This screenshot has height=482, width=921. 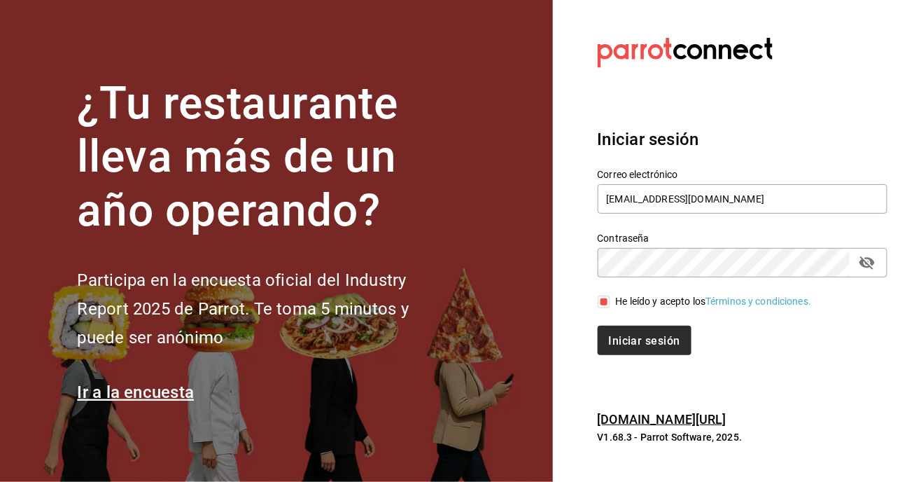 I want to click on input: Ingresa tu correo electrónico, so click(x=743, y=199).